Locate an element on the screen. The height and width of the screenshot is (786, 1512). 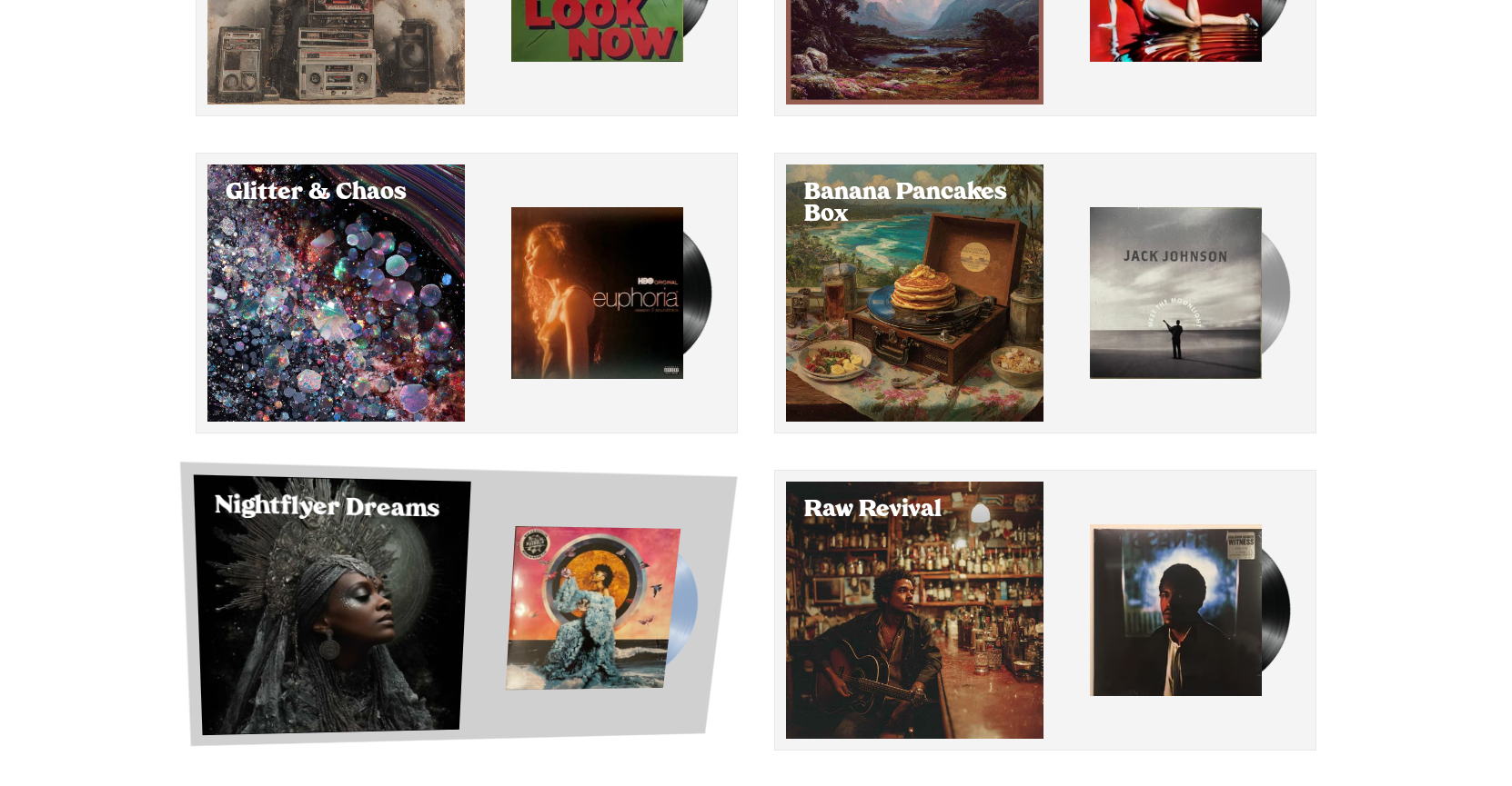
button: Select Banana Pancakes Box is located at coordinates (1045, 293).